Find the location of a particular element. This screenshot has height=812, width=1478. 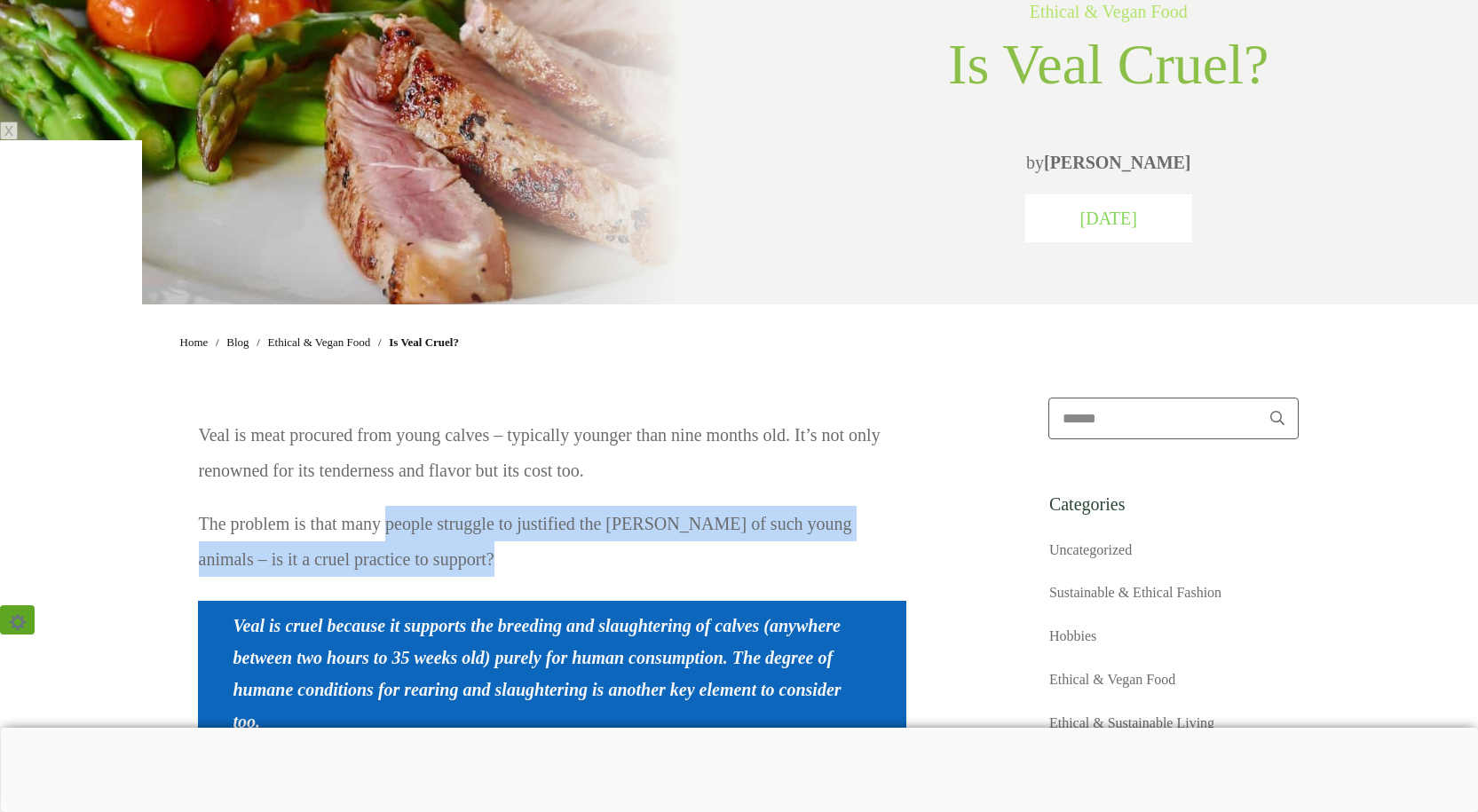

a: Hobbies is located at coordinates (1072, 636).